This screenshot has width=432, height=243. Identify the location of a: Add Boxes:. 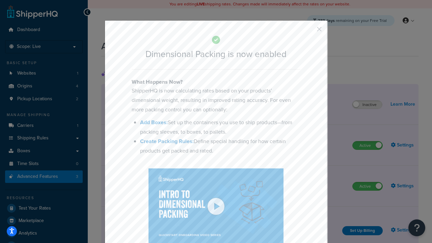
(154, 122).